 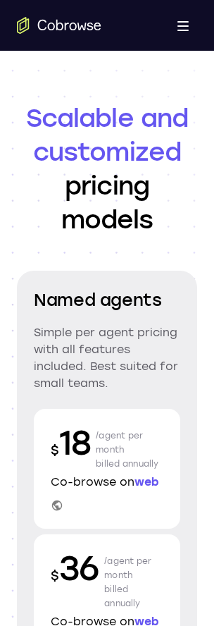 What do you see at coordinates (107, 301) in the screenshot?
I see `h2: Named agents` at bounding box center [107, 301].